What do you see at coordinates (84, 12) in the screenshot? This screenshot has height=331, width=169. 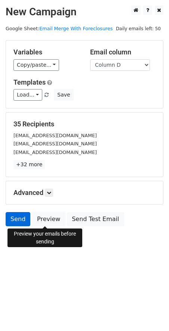 I see `h2: New Campaign` at bounding box center [84, 12].